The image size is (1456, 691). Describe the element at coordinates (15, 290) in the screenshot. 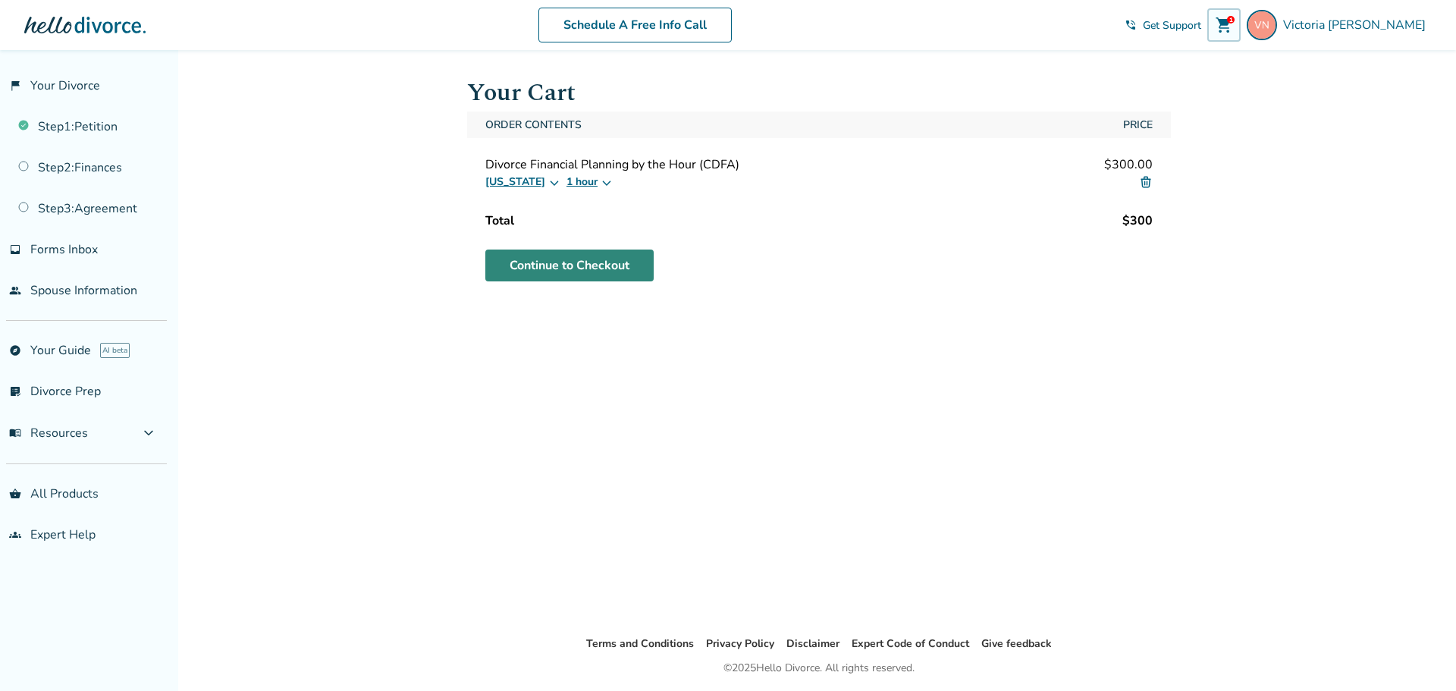

I see `span: people` at that location.